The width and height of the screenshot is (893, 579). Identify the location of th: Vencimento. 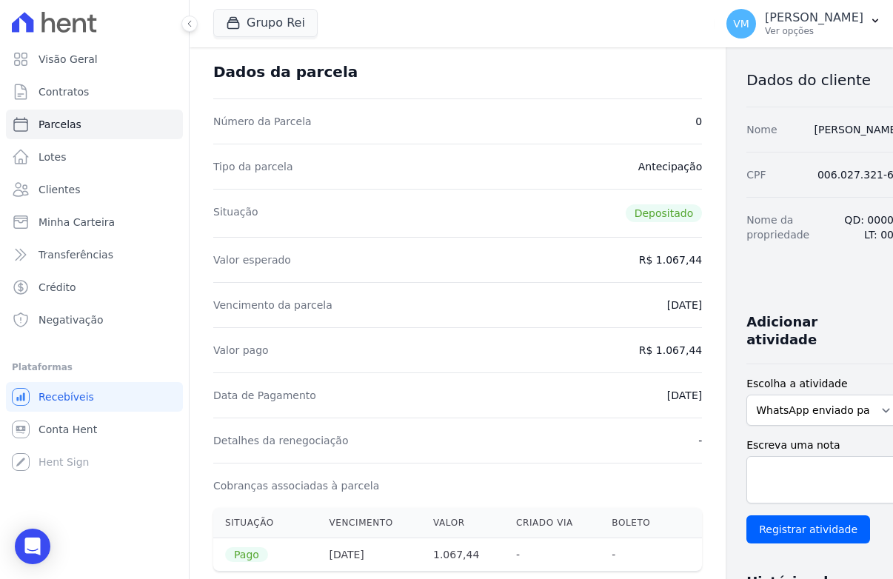
(369, 523).